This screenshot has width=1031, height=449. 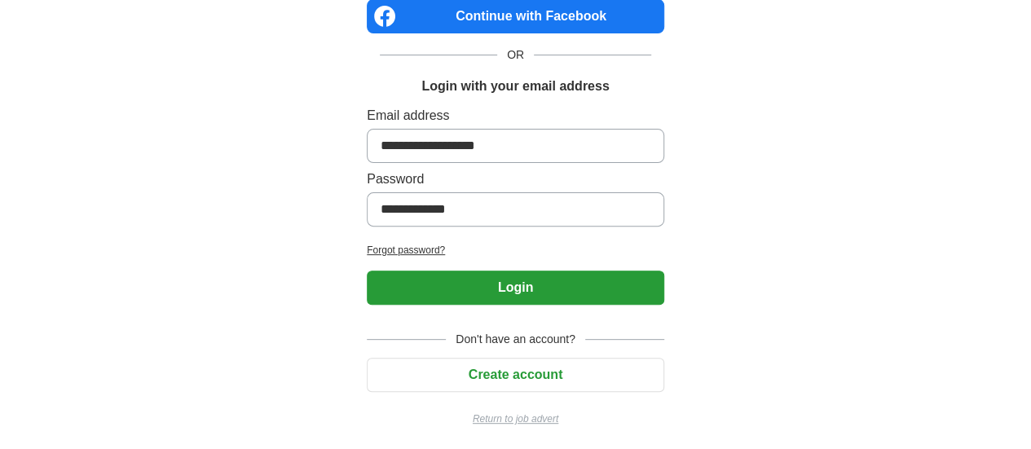 What do you see at coordinates (515, 86) in the screenshot?
I see `h1: Login with your email address` at bounding box center [515, 86].